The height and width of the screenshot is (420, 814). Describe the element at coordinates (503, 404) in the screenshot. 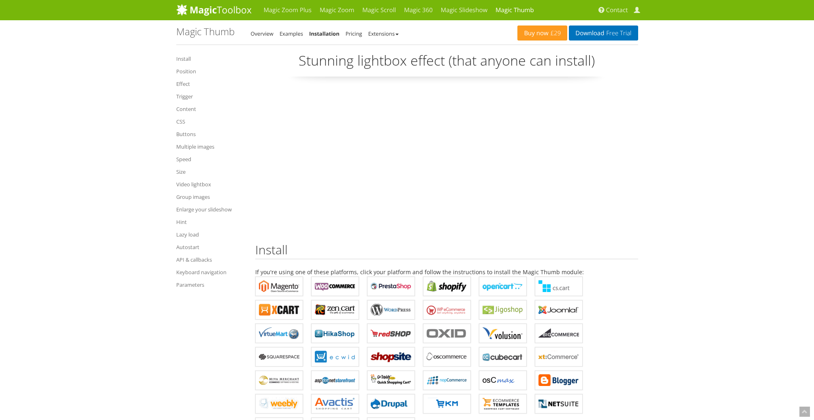

I see `b: Magic Thumb for ecommerce Templates` at that location.